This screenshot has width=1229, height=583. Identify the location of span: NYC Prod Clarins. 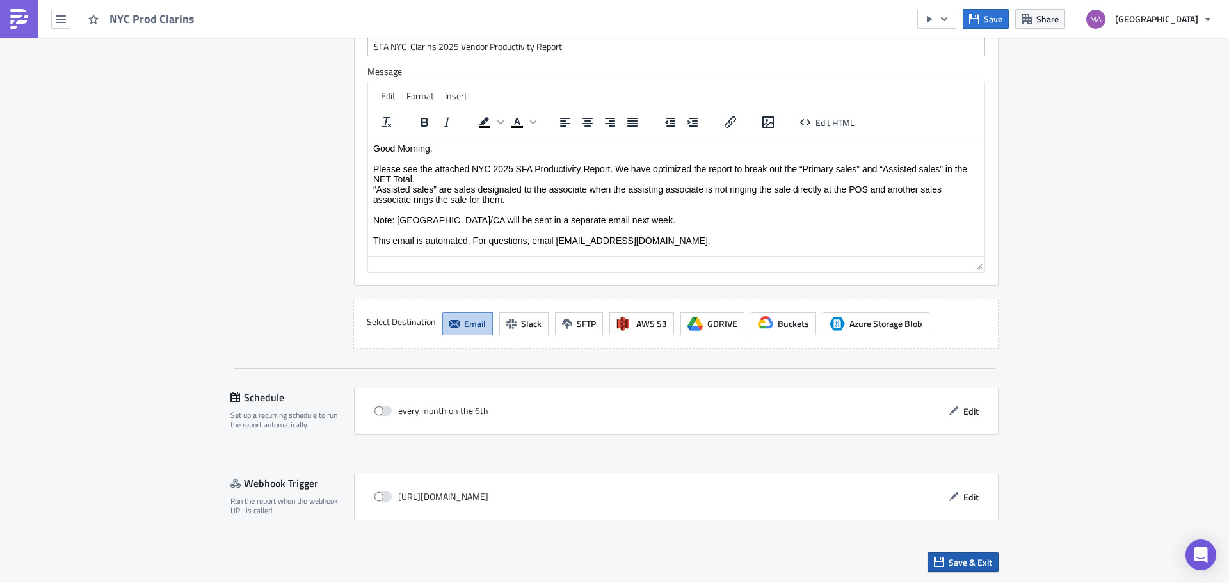
(152, 19).